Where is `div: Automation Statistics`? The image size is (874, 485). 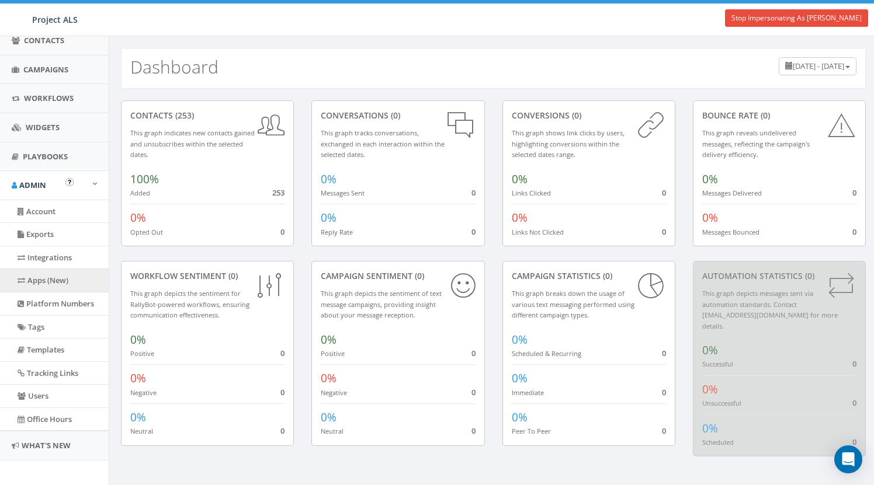 div: Automation Statistics is located at coordinates (779, 276).